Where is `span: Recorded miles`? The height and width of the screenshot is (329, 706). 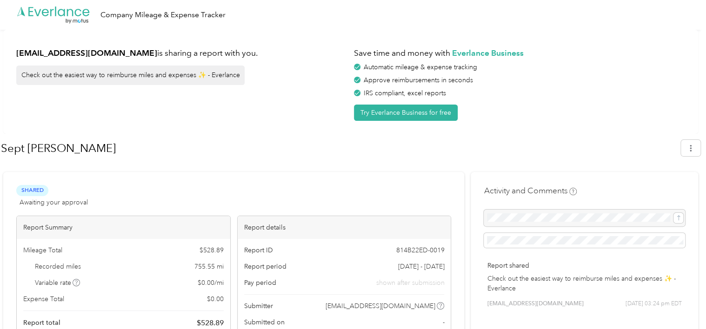
span: Recorded miles is located at coordinates (58, 266).